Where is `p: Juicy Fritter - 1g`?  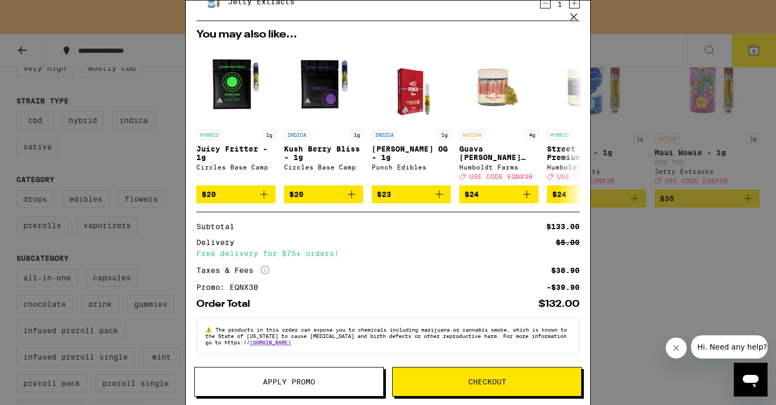 p: Juicy Fritter - 1g is located at coordinates (236, 153).